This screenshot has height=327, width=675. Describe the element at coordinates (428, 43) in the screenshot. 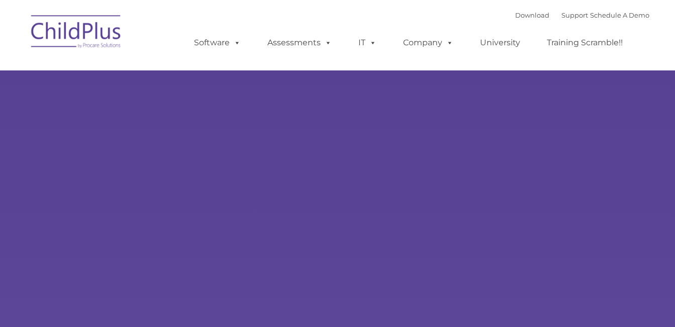

I see `a: Company` at that location.